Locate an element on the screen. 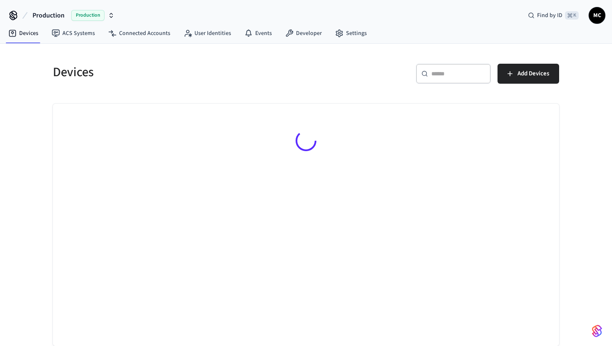  button: MC is located at coordinates (597, 15).